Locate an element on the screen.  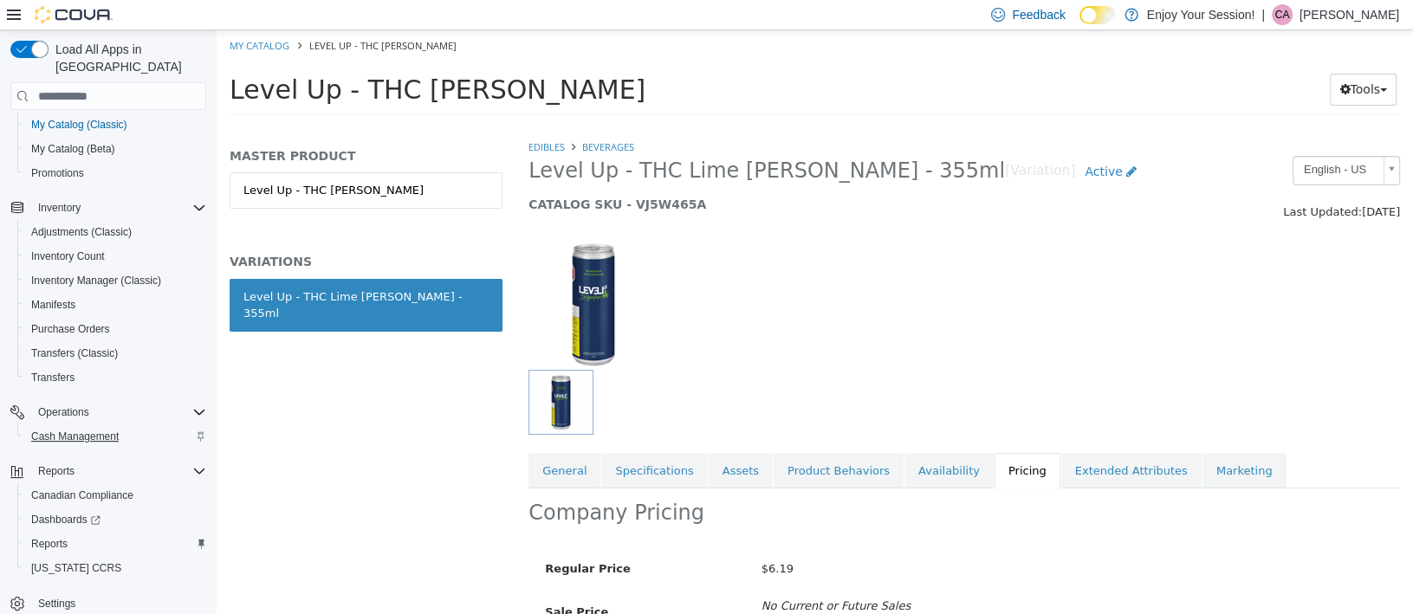
a: Transfers is located at coordinates (53, 378).